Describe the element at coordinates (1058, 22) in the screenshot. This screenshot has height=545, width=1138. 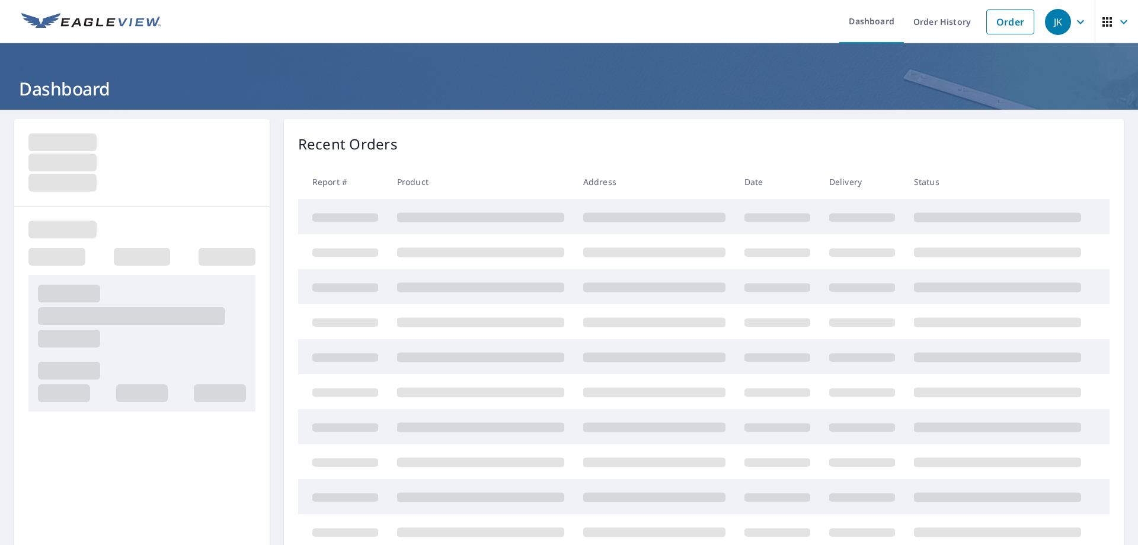
I see `div: JK` at that location.